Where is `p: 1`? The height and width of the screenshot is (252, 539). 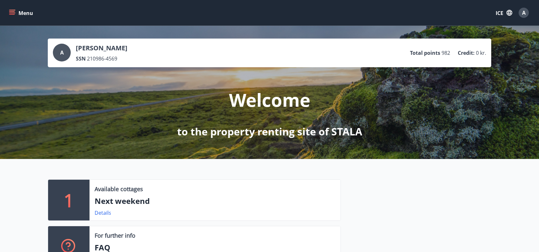 p: 1 is located at coordinates (69, 200).